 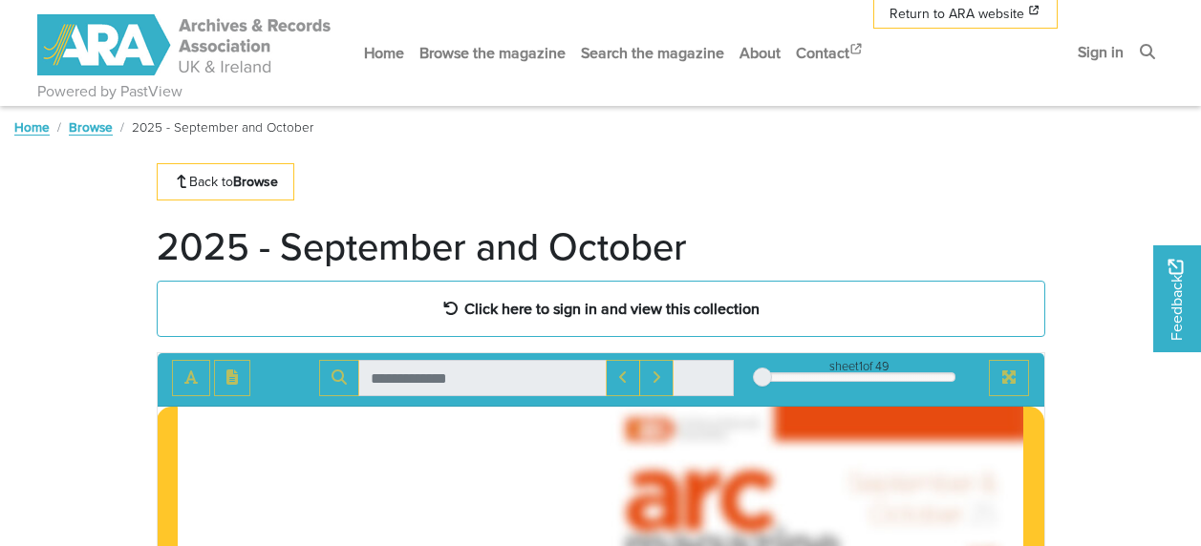 I want to click on a: Browse the magazine, so click(x=492, y=53).